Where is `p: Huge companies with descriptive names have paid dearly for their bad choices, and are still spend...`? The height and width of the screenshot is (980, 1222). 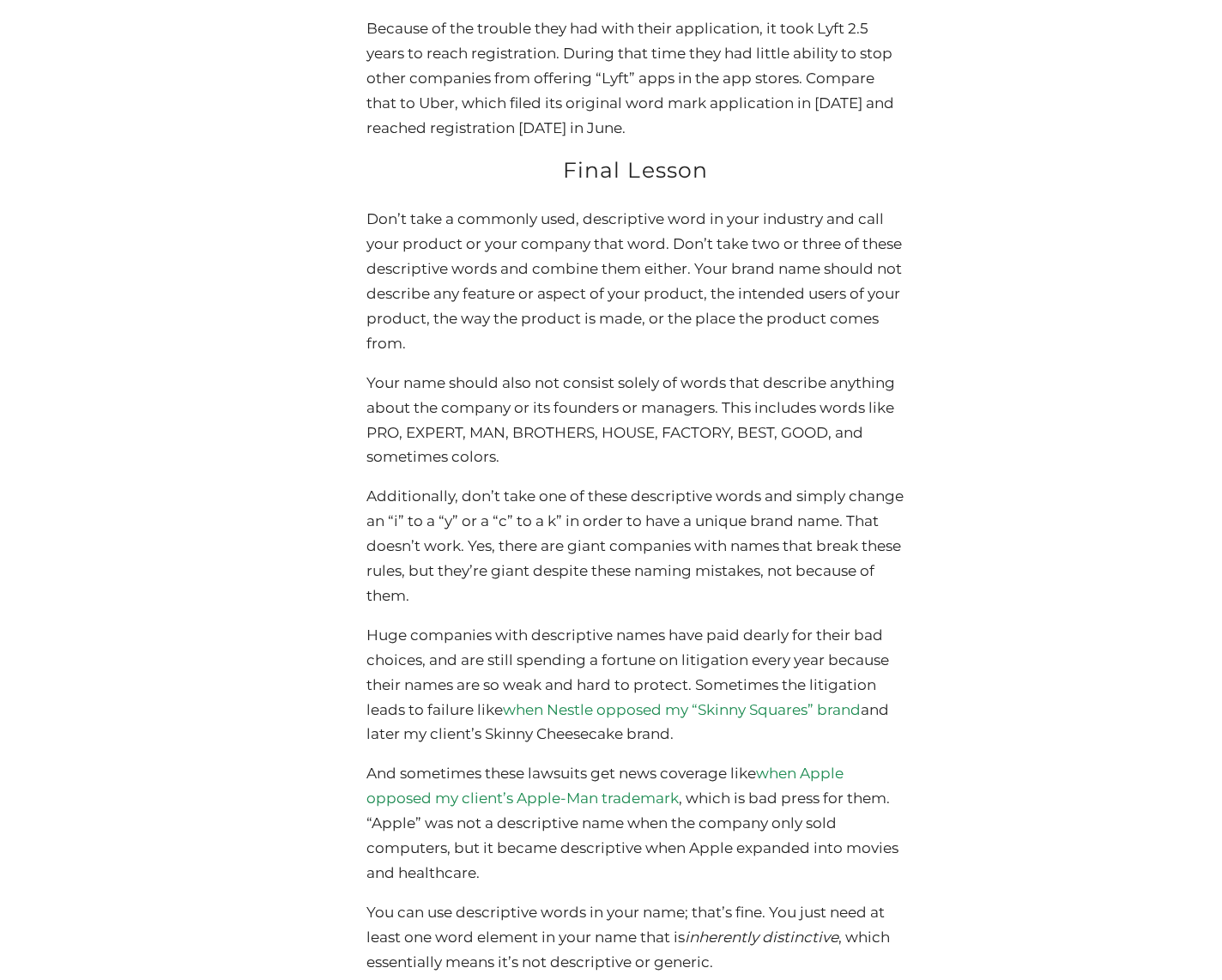
p: Huge companies with descriptive names have paid dearly for their bad choices, and are still spend... is located at coordinates (635, 685).